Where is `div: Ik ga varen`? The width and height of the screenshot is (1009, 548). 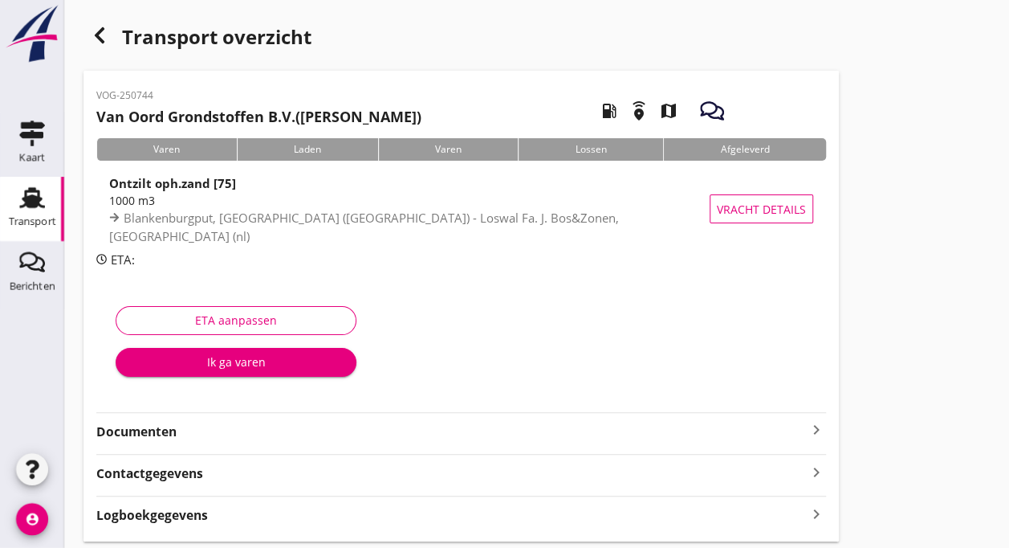
div: Ik ga varen is located at coordinates (236, 361).